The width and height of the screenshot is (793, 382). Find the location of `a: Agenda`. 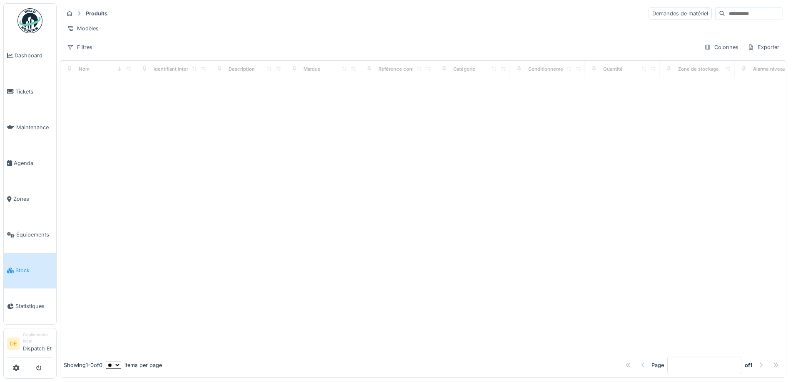

a: Agenda is located at coordinates (30, 163).